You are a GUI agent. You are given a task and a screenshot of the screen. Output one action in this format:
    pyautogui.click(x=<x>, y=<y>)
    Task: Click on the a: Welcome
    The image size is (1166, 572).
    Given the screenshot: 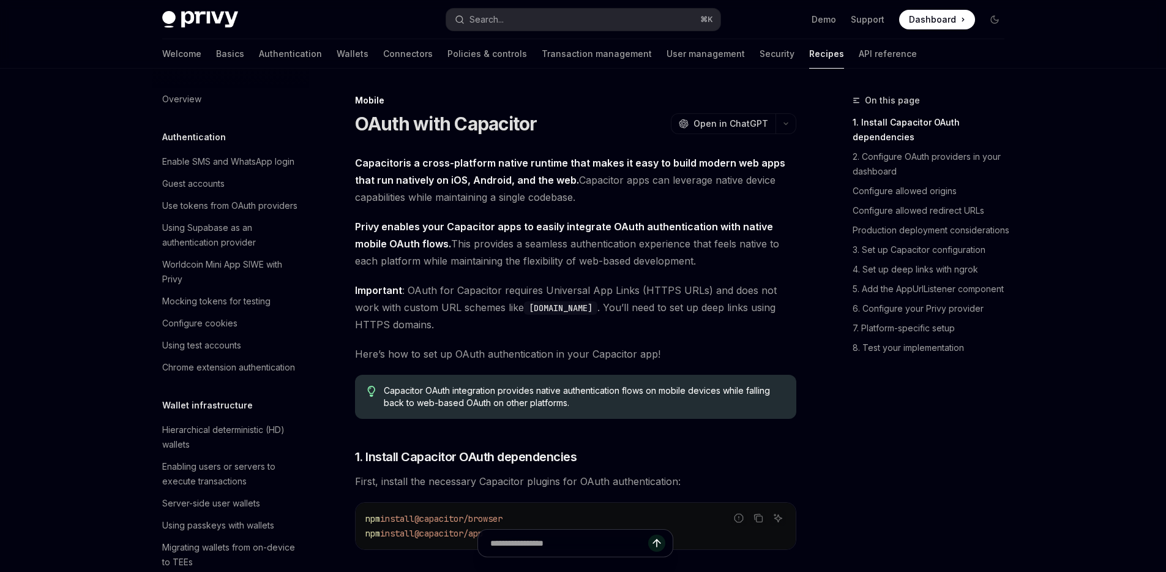 What is the action you would take?
    pyautogui.click(x=182, y=54)
    